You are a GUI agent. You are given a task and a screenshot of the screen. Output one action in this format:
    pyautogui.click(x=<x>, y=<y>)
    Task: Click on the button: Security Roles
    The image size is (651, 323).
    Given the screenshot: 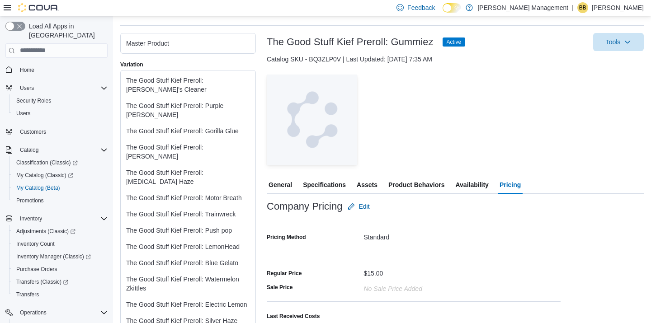 What is the action you would take?
    pyautogui.click(x=60, y=101)
    